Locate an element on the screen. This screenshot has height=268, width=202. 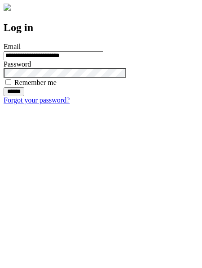
h2: Log in is located at coordinates (101, 27).